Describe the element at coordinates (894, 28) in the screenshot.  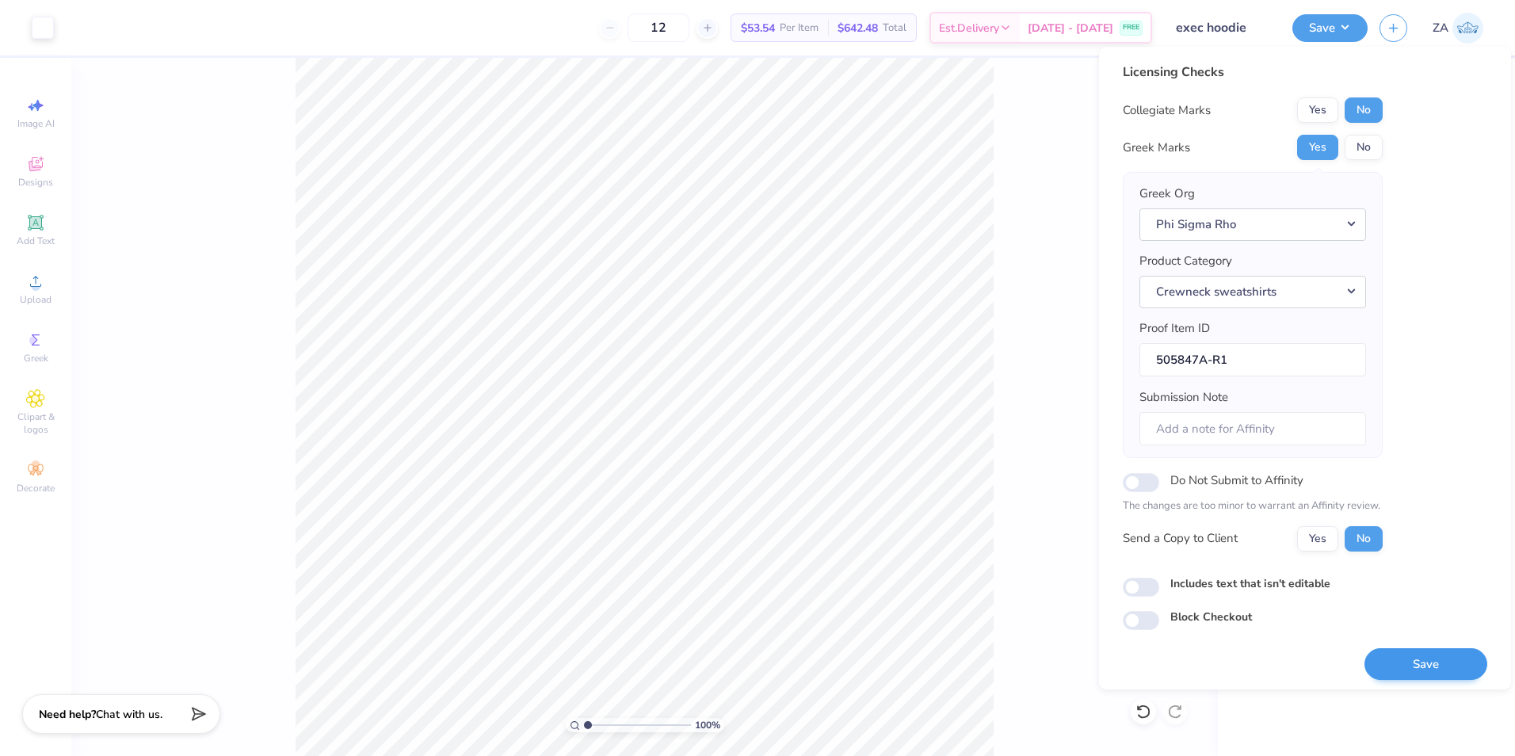
I see `span: Total` at that location.